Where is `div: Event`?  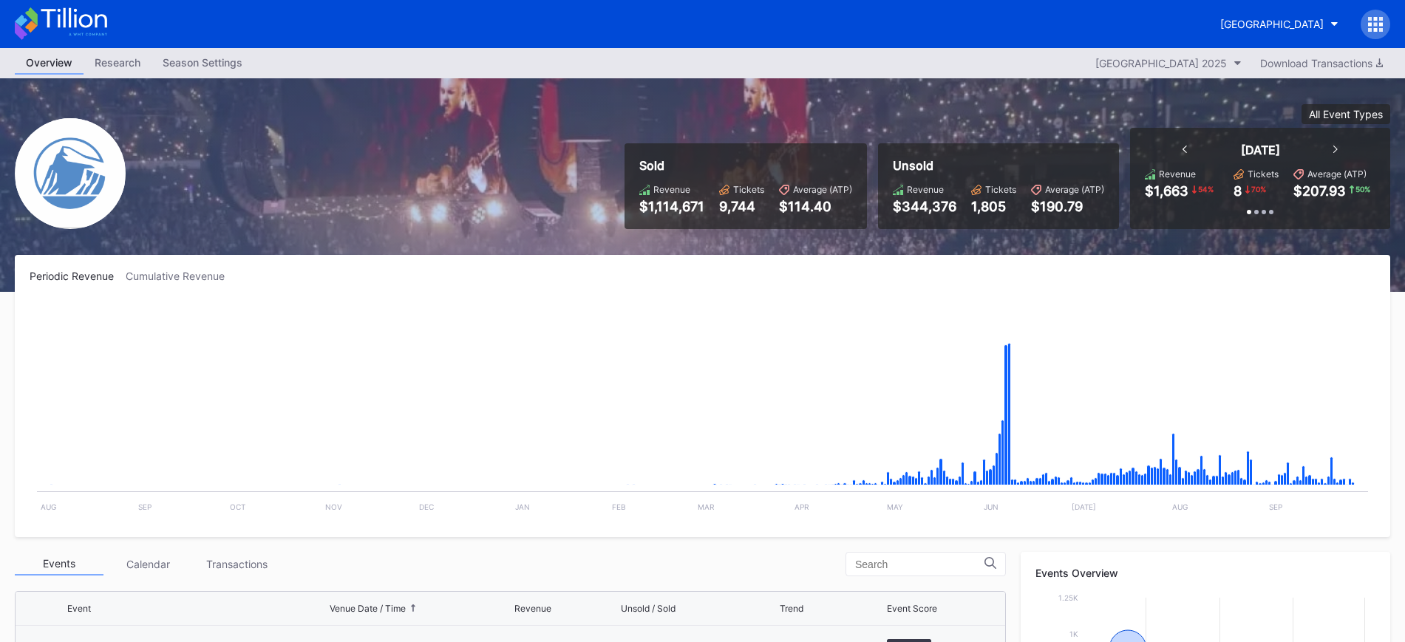
div: Event is located at coordinates (79, 608).